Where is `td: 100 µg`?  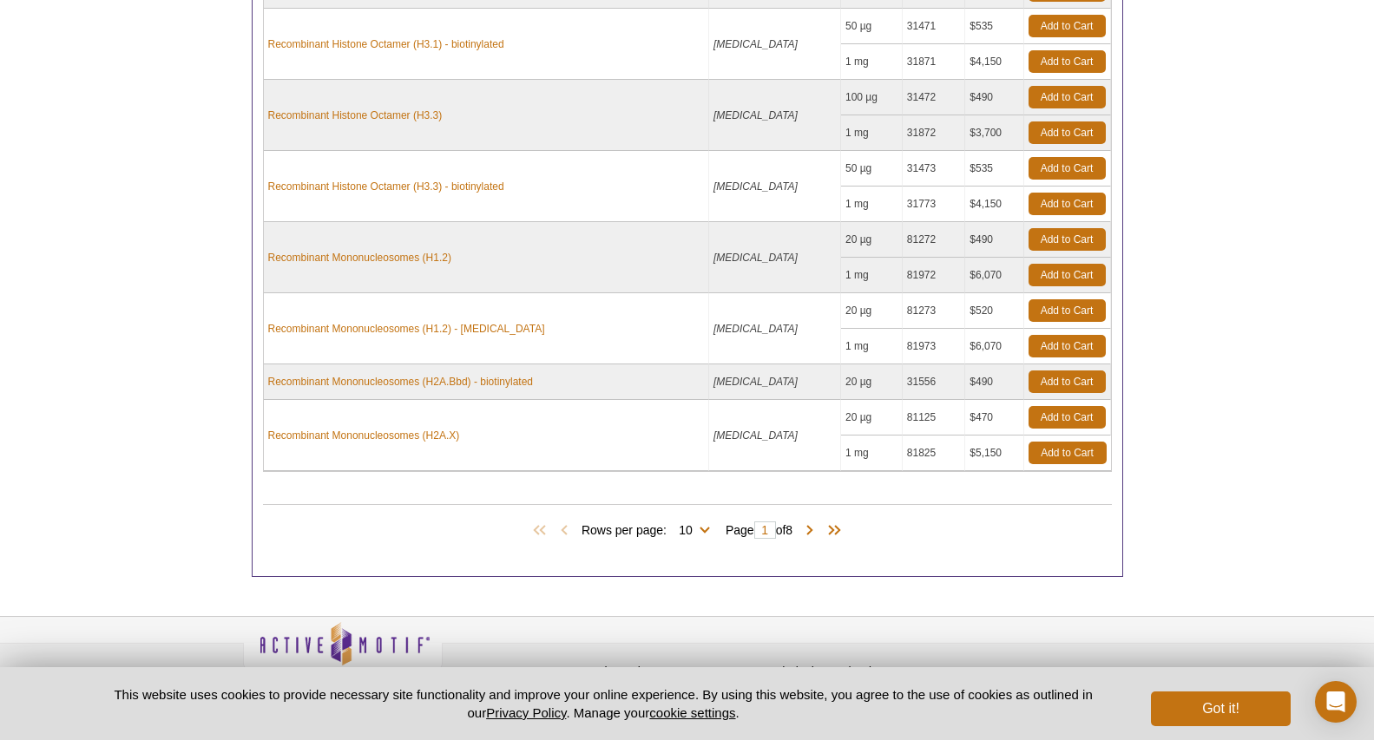
td: 100 µg is located at coordinates (871, 97).